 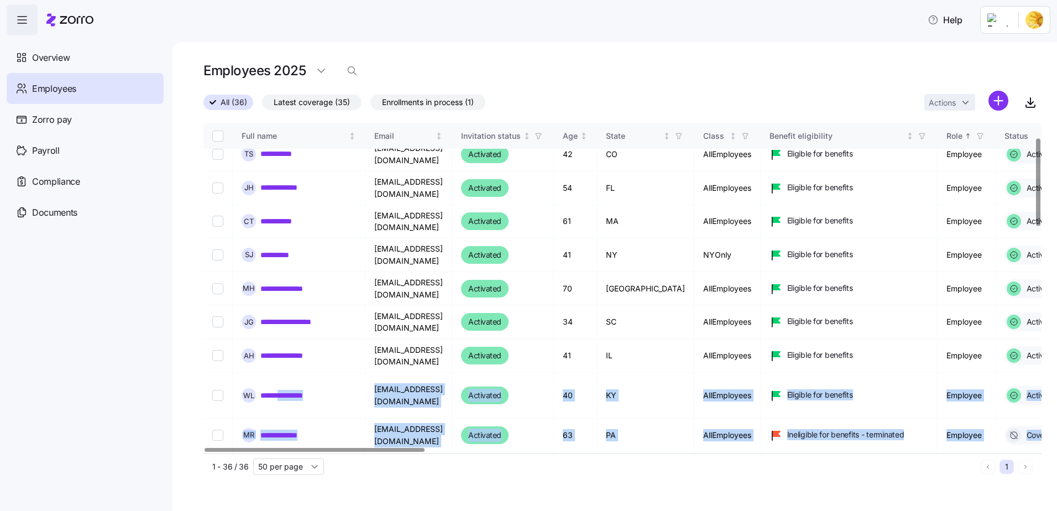 What do you see at coordinates (409, 136) in the screenshot?
I see `th: EmailNot sorted` at bounding box center [409, 136].